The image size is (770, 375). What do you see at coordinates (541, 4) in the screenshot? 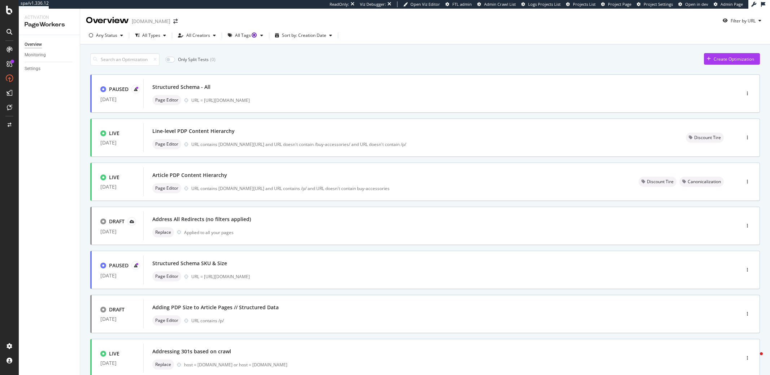
I see `a: Logs Projects List` at bounding box center [541, 4].